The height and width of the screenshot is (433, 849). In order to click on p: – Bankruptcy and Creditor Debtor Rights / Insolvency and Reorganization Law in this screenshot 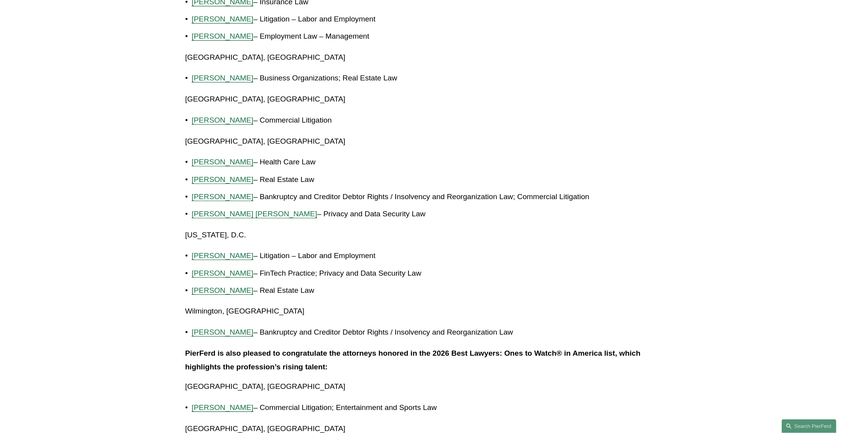, I will do `click(428, 333)`.